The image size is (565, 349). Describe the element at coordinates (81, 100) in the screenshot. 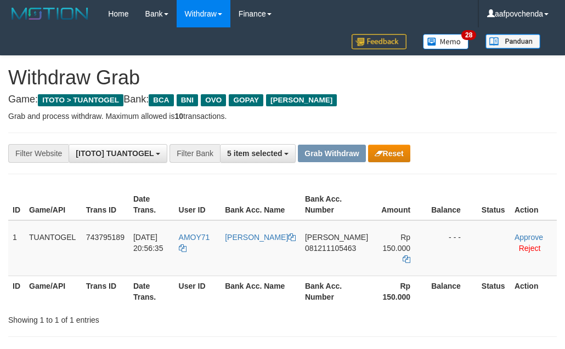

I see `span: ITOTO > TUANTOGEL` at that location.